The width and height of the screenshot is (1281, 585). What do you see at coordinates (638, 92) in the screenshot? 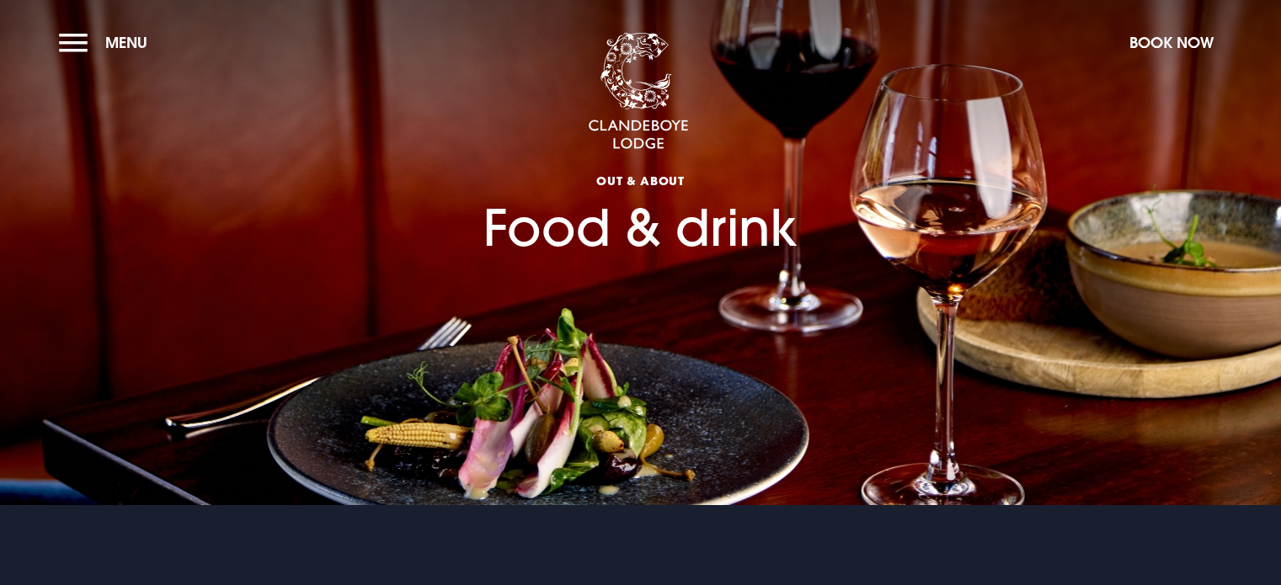
I see `img: Clandeboye Lodge` at bounding box center [638, 92].